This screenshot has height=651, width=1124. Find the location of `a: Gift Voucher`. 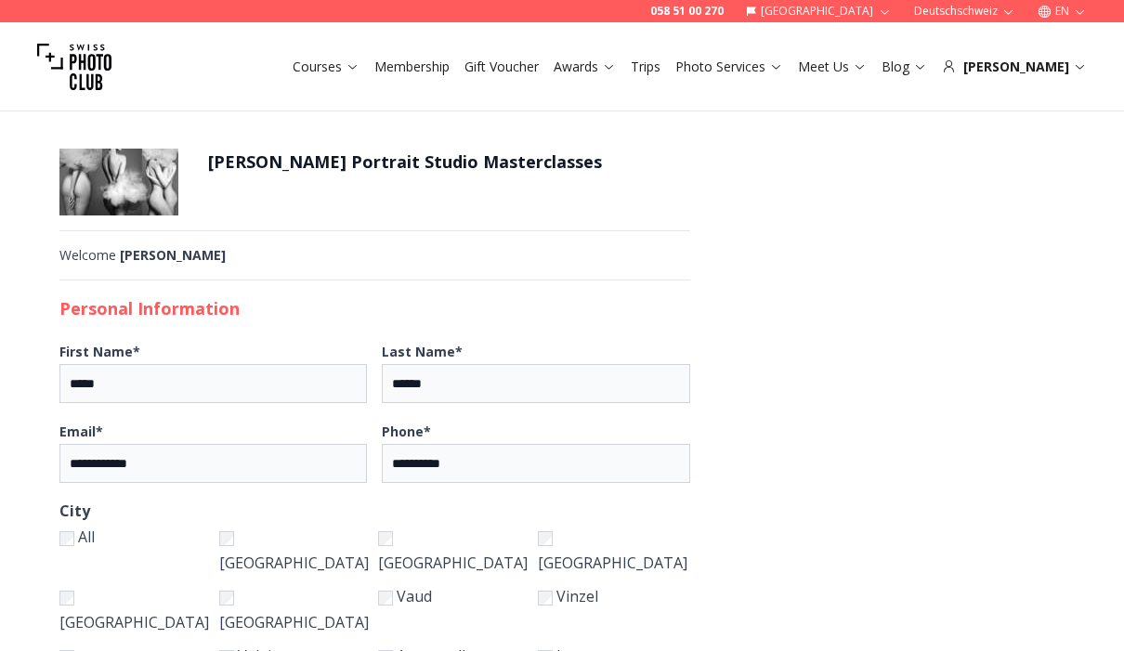

a: Gift Voucher is located at coordinates (502, 67).